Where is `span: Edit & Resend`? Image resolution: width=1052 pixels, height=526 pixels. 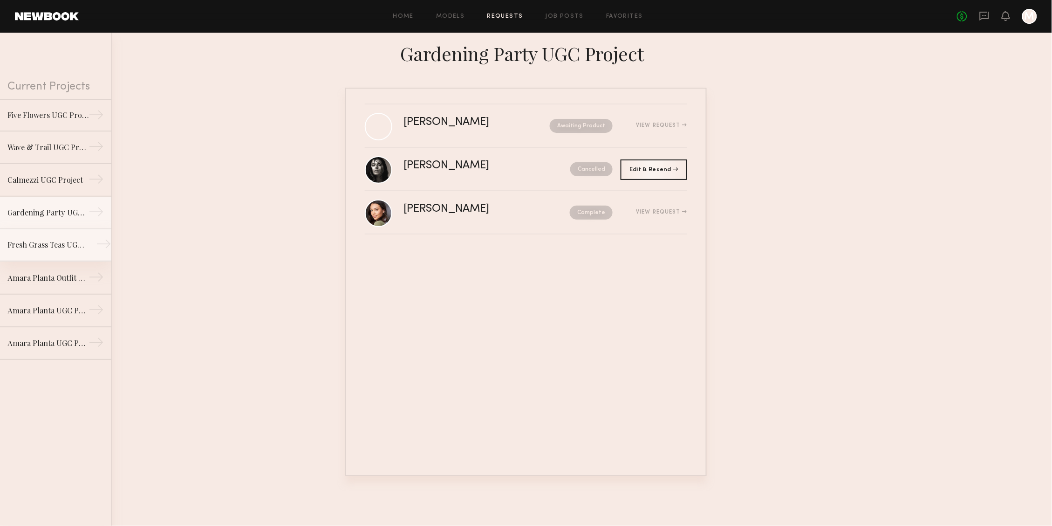
span: Edit & Resend is located at coordinates (654, 170).